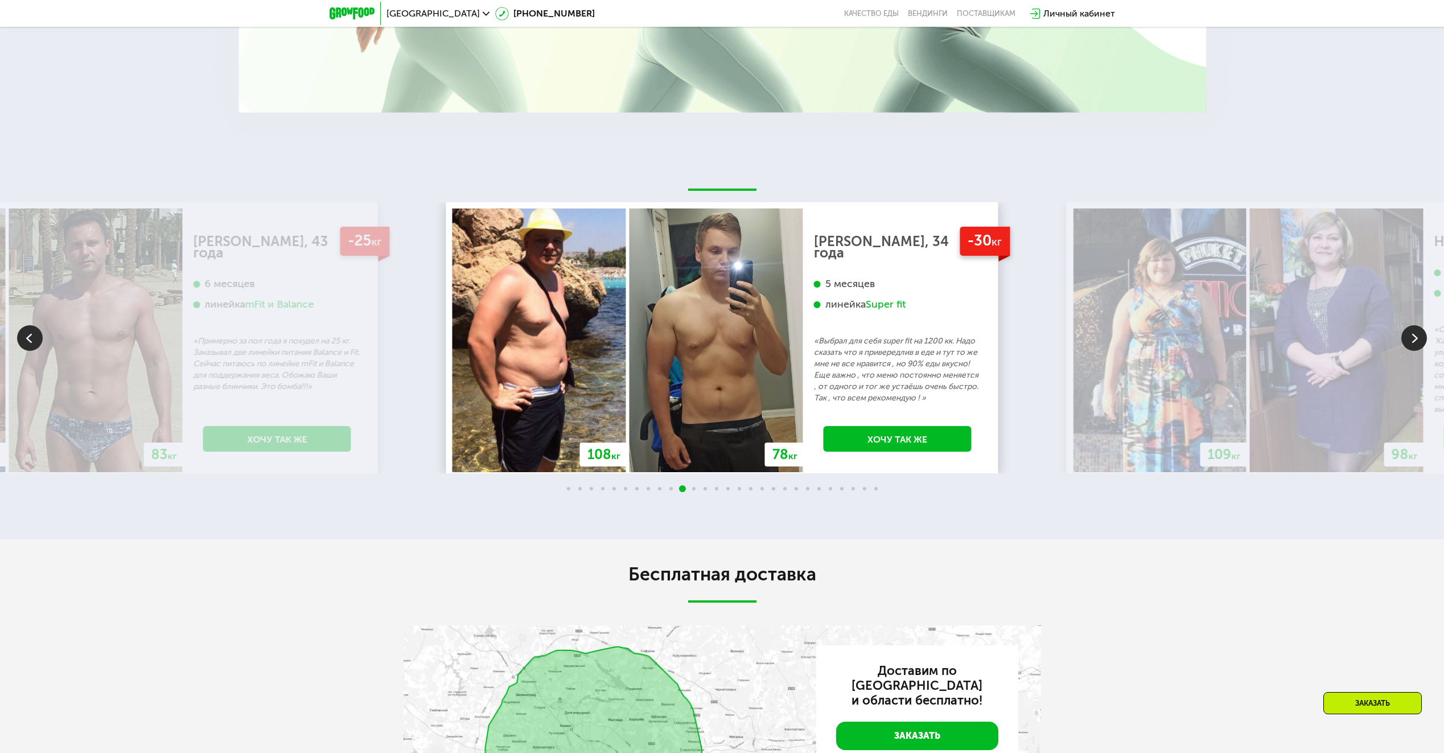  What do you see at coordinates (886, 304) in the screenshot?
I see `div: Super fit` at bounding box center [886, 304].